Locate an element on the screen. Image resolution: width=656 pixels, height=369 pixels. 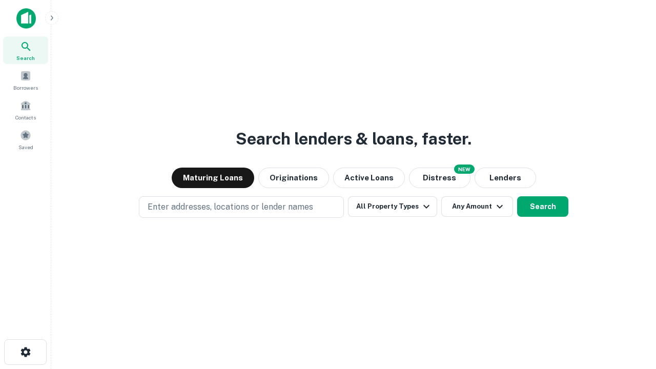
div: Borrowers is located at coordinates (26, 80).